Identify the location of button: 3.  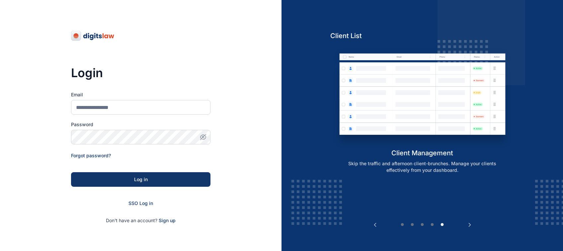
(422, 225).